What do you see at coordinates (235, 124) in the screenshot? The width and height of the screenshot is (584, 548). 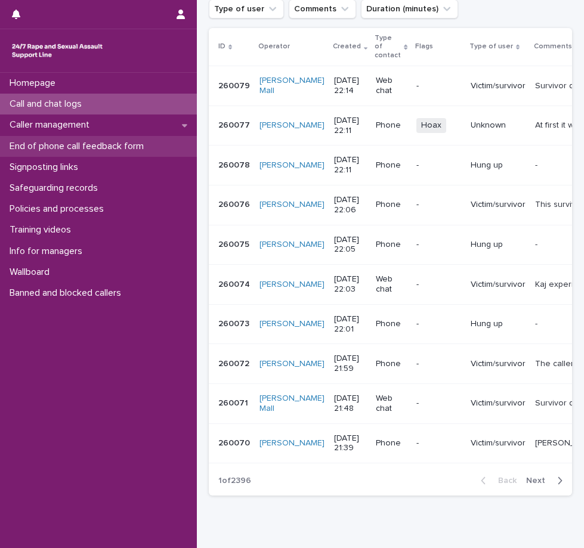 I see `p: 260077` at bounding box center [235, 124].